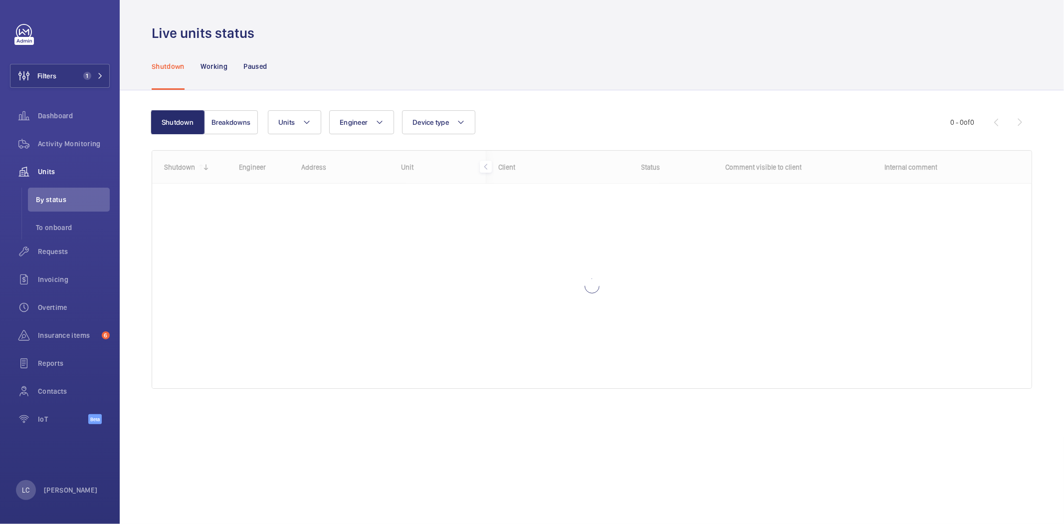  What do you see at coordinates (47, 76) in the screenshot?
I see `span: Filters` at bounding box center [47, 76].